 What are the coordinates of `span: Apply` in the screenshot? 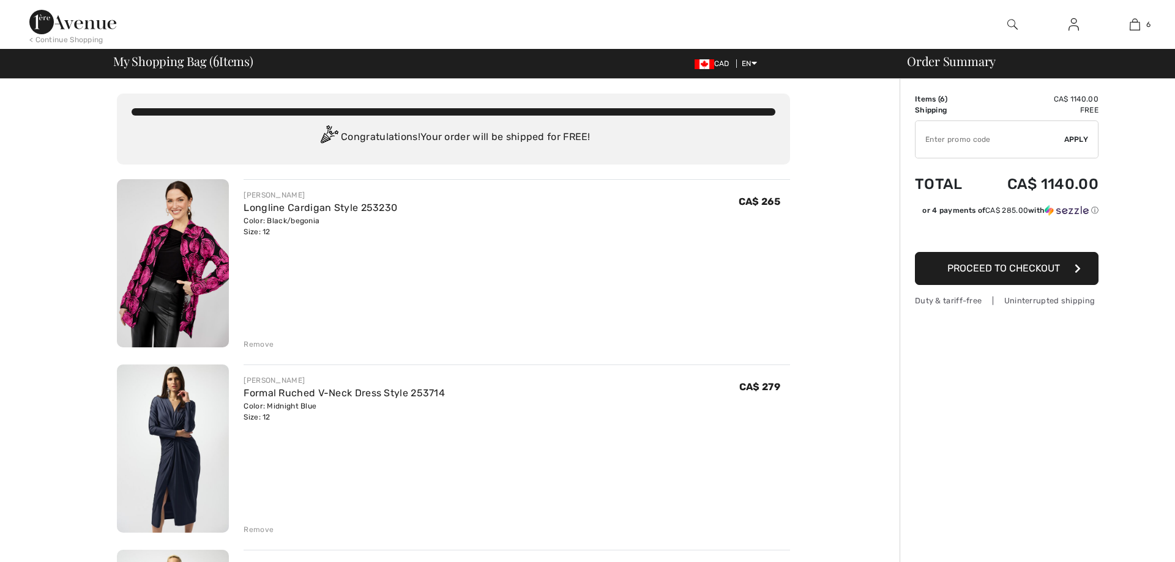 It's located at (1076, 140).